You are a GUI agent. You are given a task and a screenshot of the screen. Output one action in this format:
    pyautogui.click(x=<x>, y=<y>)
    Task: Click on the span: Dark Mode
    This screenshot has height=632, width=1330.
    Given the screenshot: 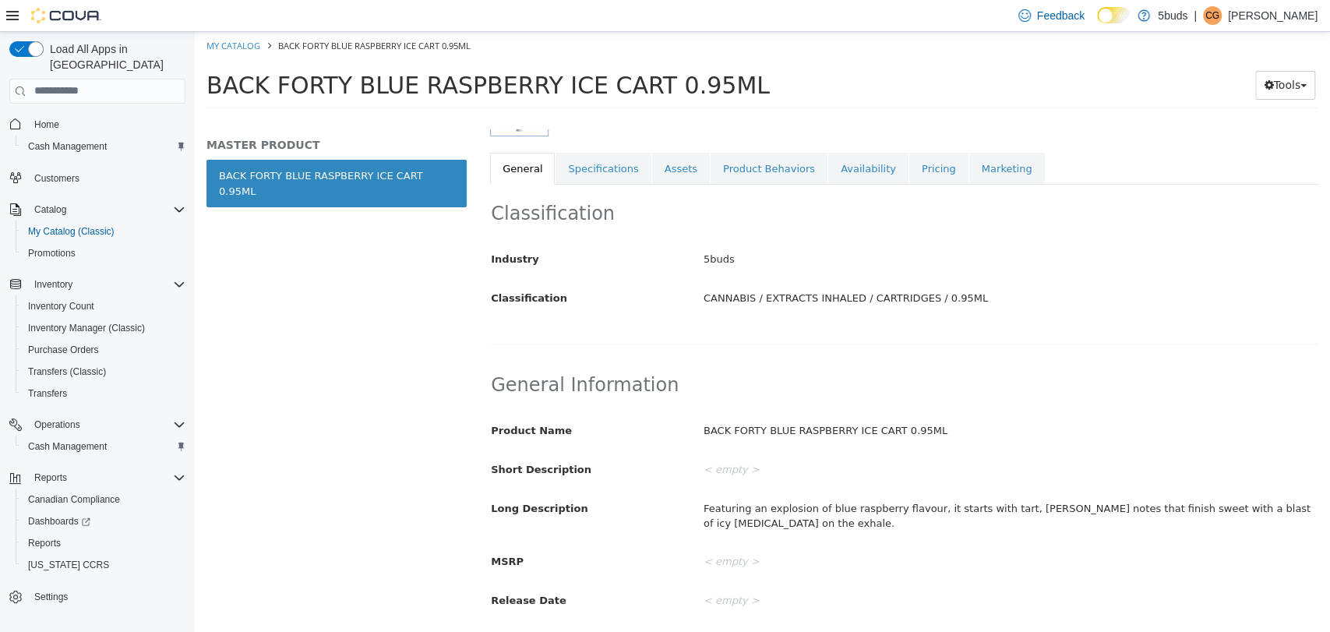 What is the action you would take?
    pyautogui.click(x=1097, y=23)
    